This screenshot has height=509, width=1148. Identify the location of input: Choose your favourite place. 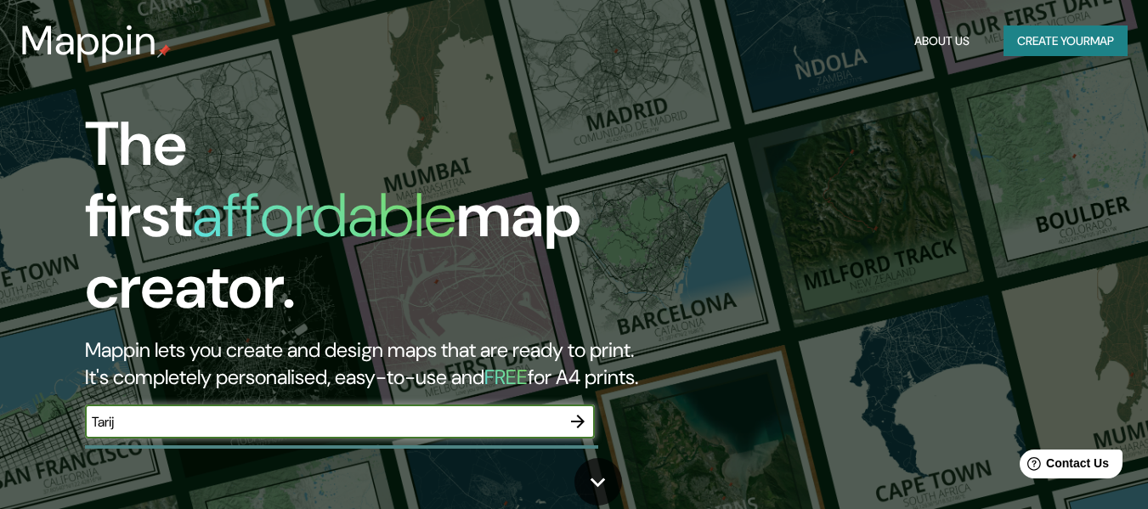
(323, 422).